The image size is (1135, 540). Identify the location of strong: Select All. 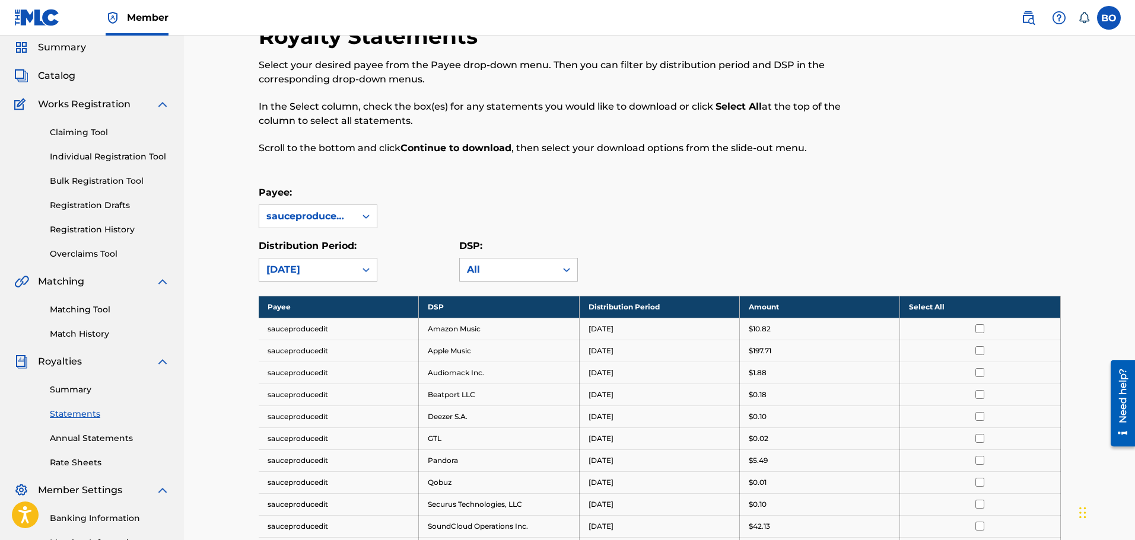
(739, 106).